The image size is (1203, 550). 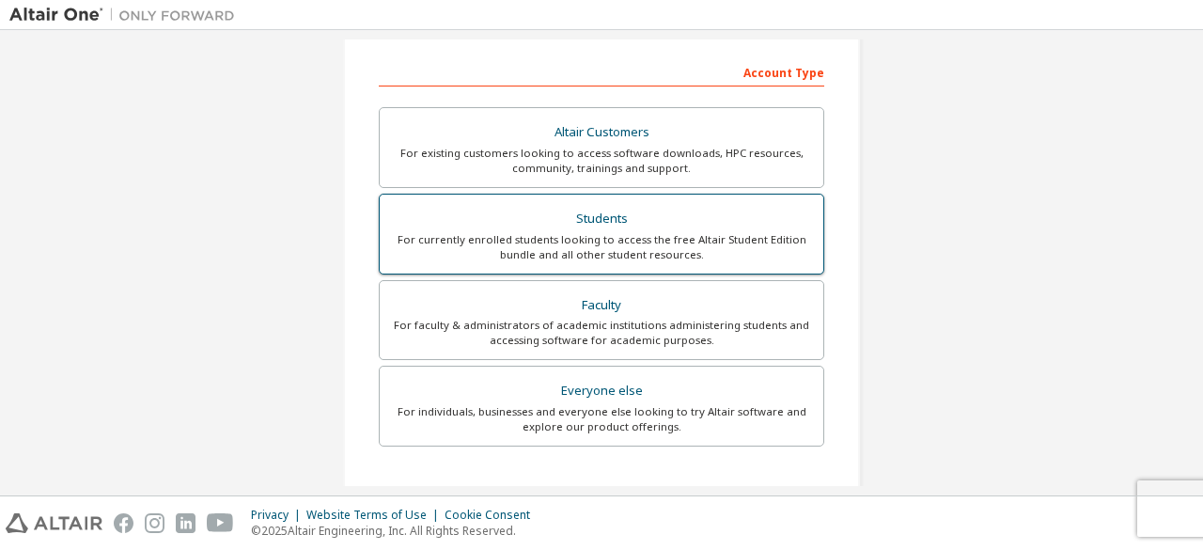 What do you see at coordinates (602, 219) in the screenshot?
I see `div: Students` at bounding box center [602, 219].